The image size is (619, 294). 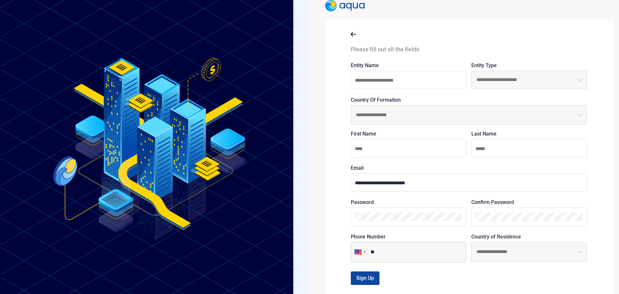 I want to click on span: Sign Up, so click(x=365, y=278).